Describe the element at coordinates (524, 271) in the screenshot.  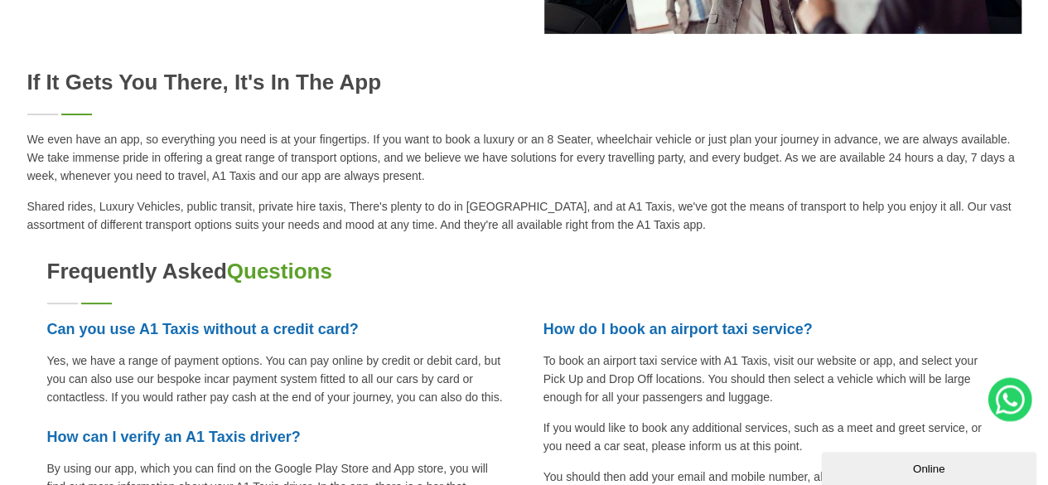
I see `h2: Frequently Asked` at that location.